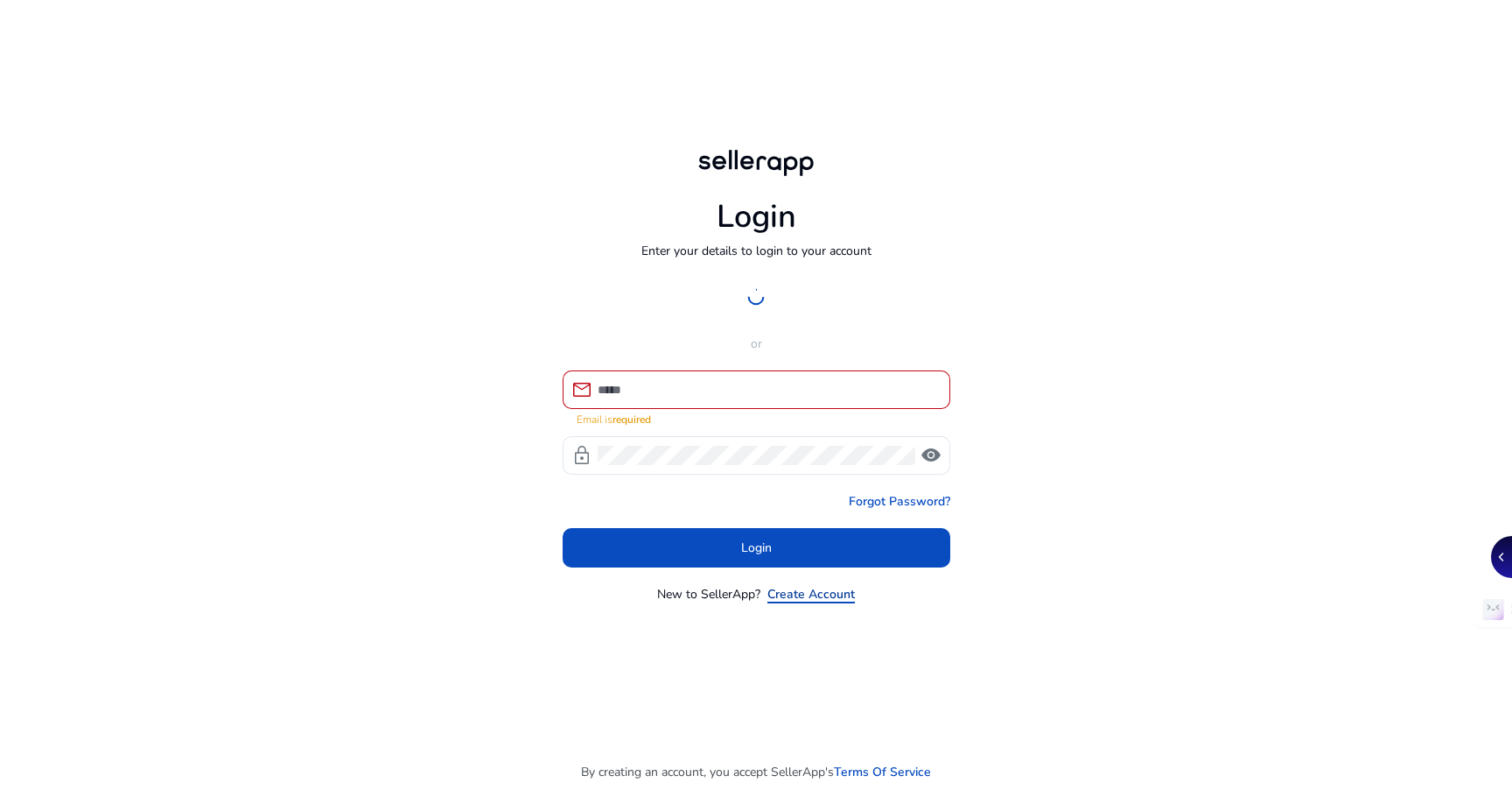  I want to click on strong: required, so click(632, 419).